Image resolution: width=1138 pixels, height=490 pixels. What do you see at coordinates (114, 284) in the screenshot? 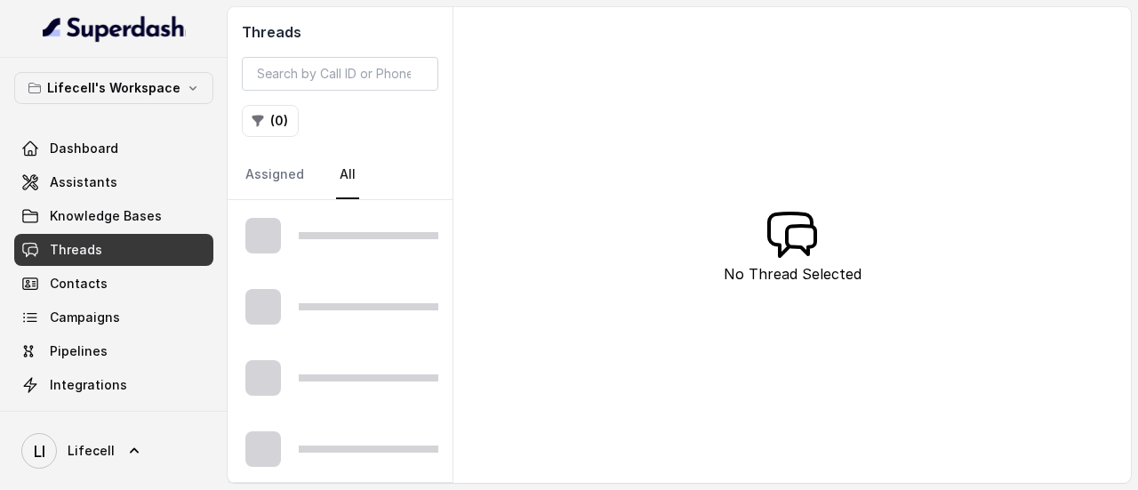
I see `a: Contacts` at bounding box center [114, 284].